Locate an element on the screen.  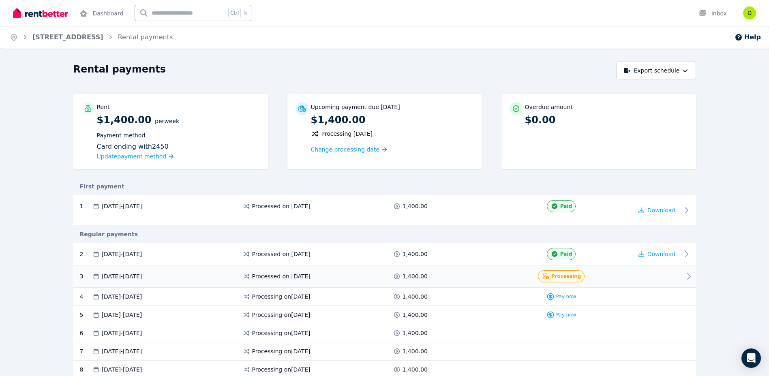
div: 3 is located at coordinates (86, 277).